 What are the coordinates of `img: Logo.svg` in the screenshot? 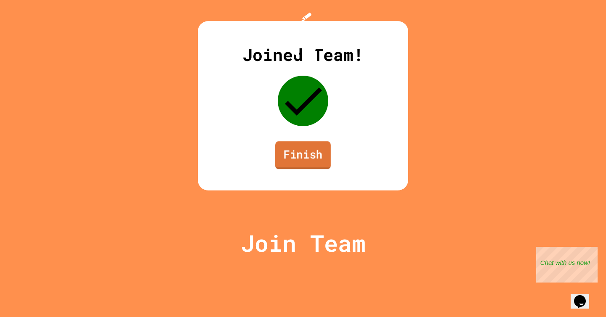 It's located at (303, 34).